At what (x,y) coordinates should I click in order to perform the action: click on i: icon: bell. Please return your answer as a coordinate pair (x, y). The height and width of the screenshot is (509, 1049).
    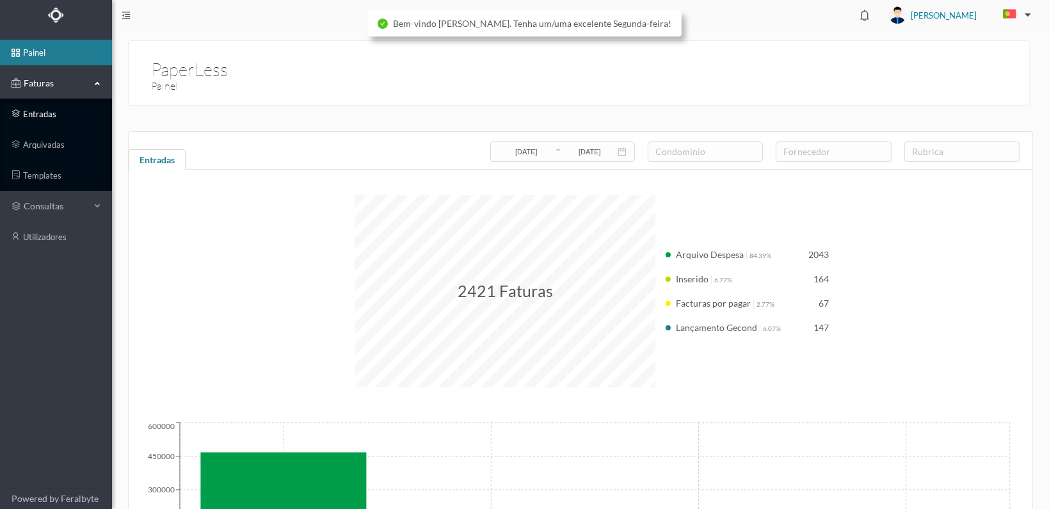
    Looking at the image, I should click on (865, 15).